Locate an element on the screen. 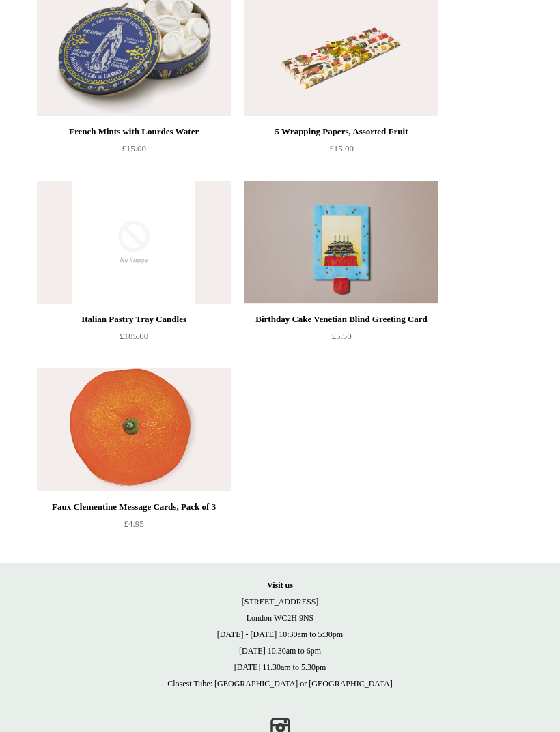  div: Faux Clementine Message Cards, Pack of 3 is located at coordinates (134, 507).